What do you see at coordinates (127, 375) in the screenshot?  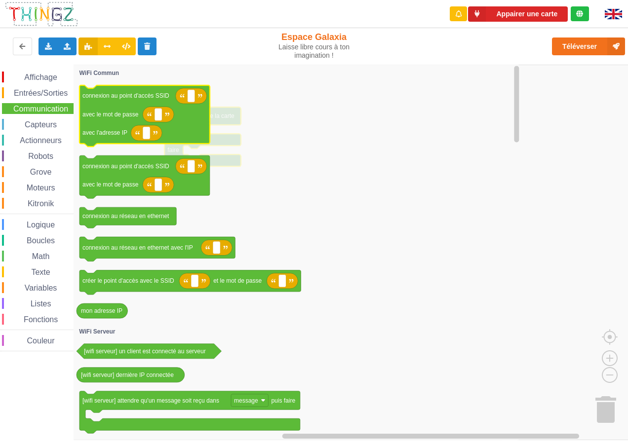 I see `text: [wifi serveur] dernière IP connectée` at bounding box center [127, 375].